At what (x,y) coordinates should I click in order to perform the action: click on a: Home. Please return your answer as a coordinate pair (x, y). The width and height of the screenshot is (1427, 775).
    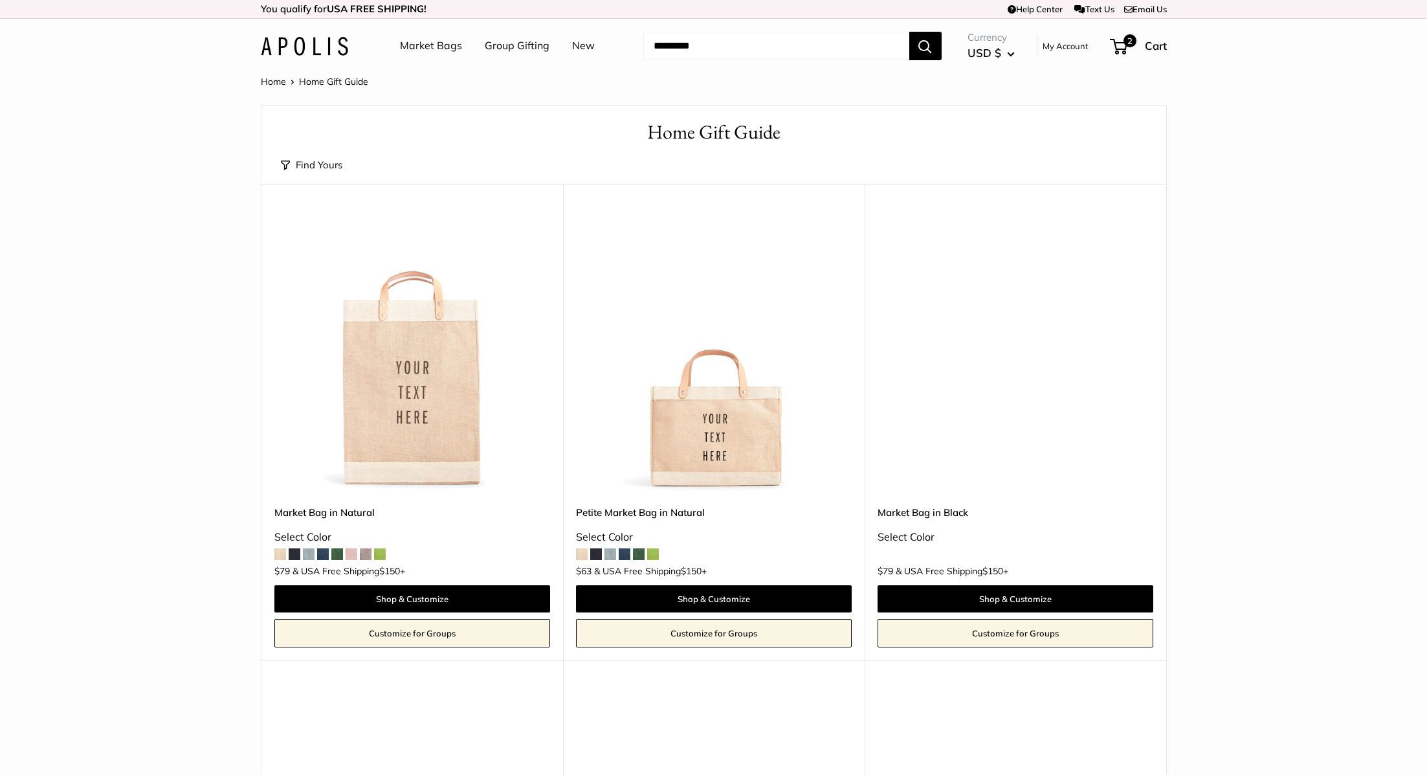
    Looking at the image, I should click on (273, 82).